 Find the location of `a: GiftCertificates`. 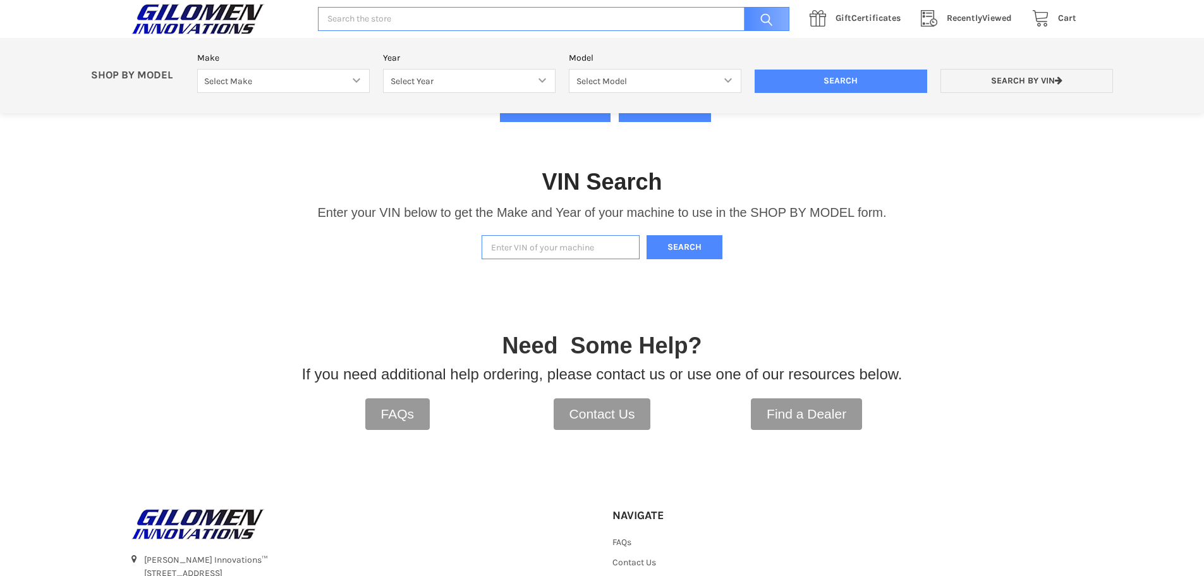

a: GiftCertificates is located at coordinates (858, 18).